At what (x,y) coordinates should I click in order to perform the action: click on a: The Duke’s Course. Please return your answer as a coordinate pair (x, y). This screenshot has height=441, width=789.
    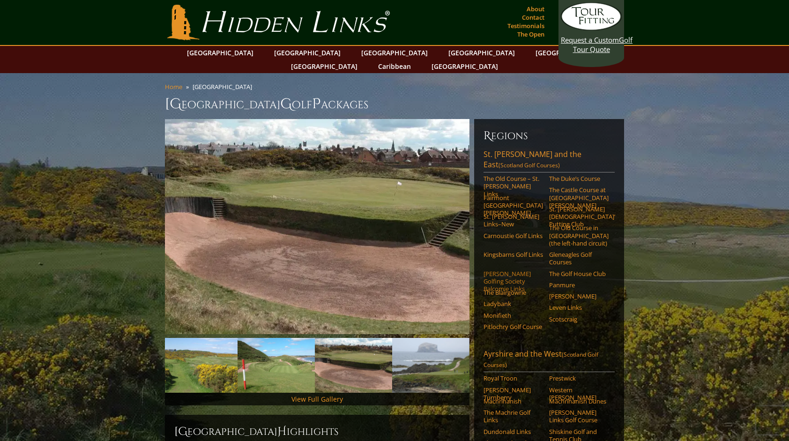
    Looking at the image, I should click on (579, 179).